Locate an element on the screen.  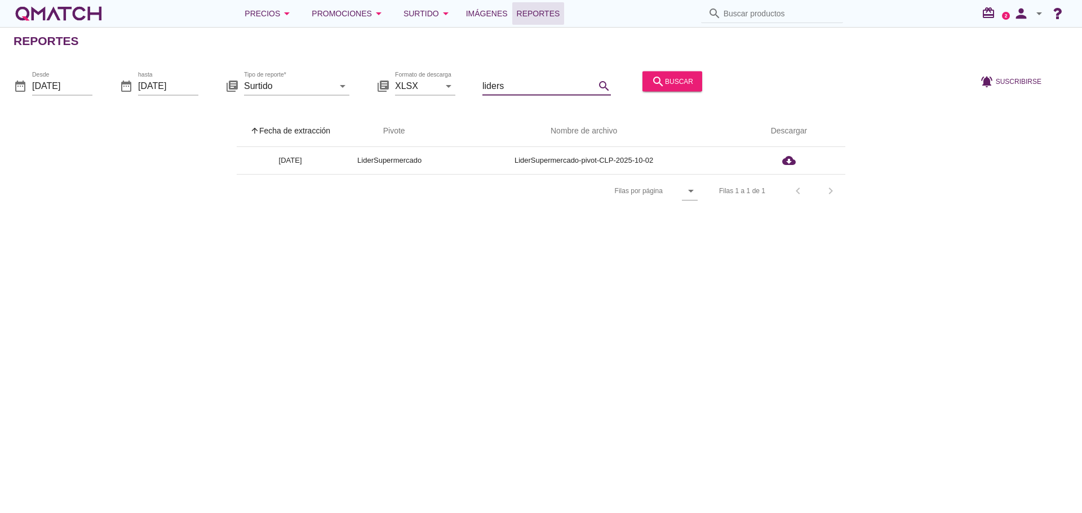
span: Imágenes is located at coordinates (487, 14).